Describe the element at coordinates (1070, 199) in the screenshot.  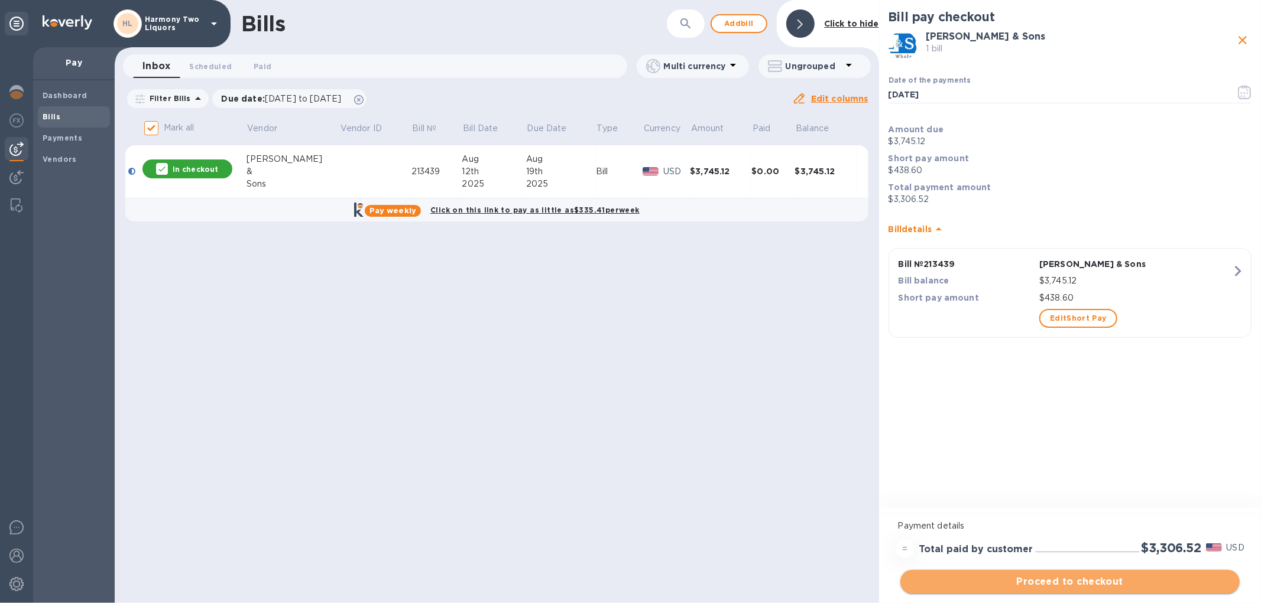
I see `p: $3,306.52` at that location.